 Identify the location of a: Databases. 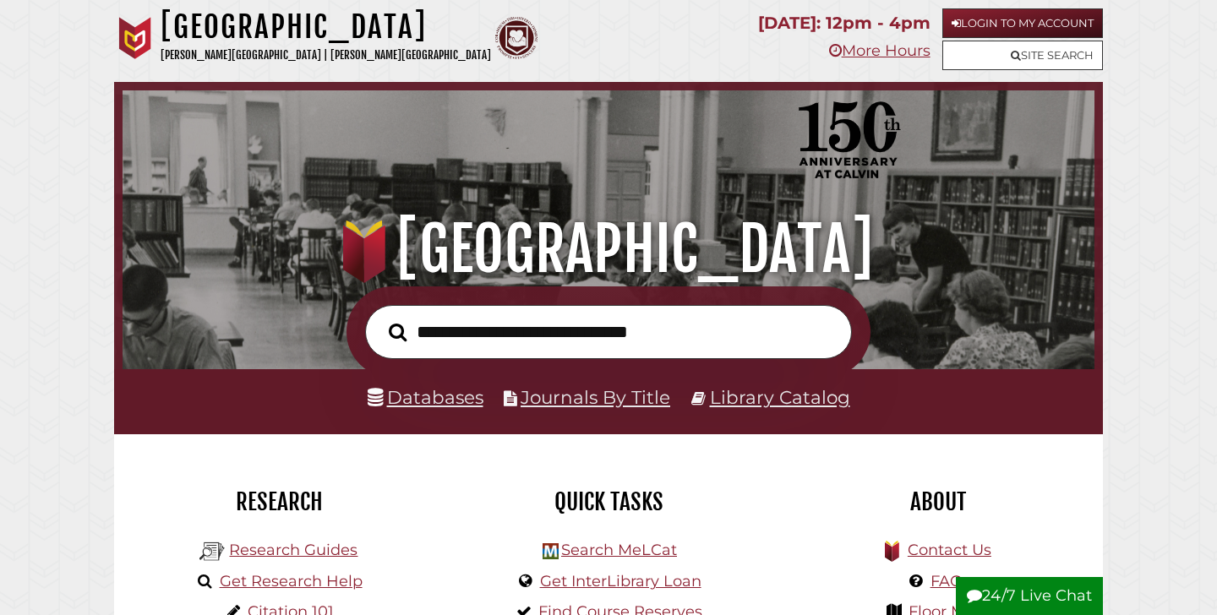
(425, 397).